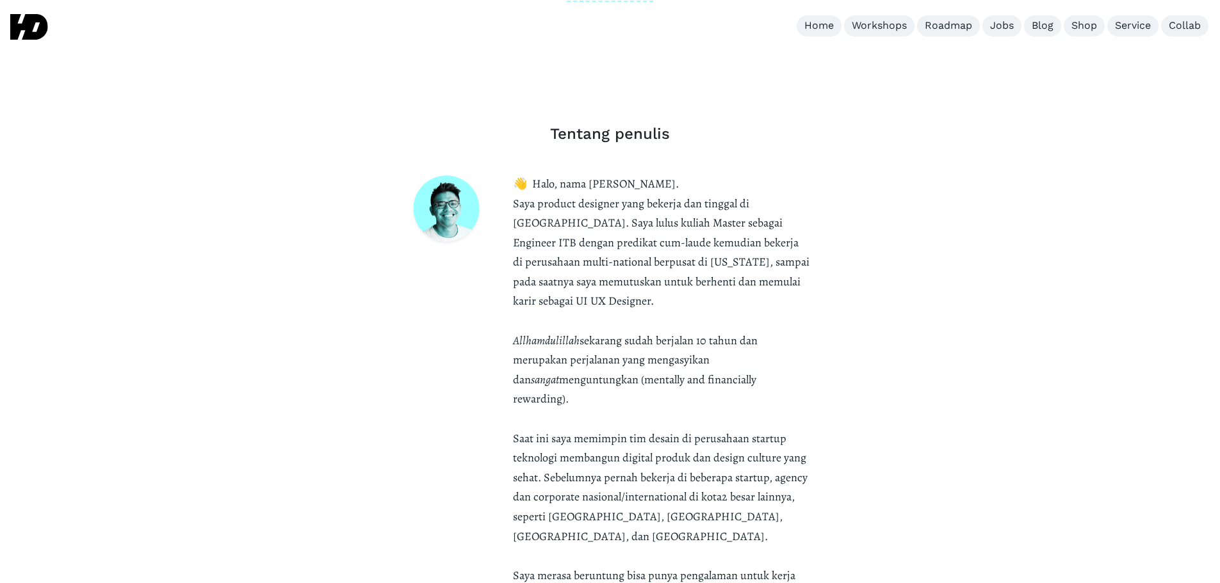  Describe the element at coordinates (948, 26) in the screenshot. I see `a: Roadmap` at that location.